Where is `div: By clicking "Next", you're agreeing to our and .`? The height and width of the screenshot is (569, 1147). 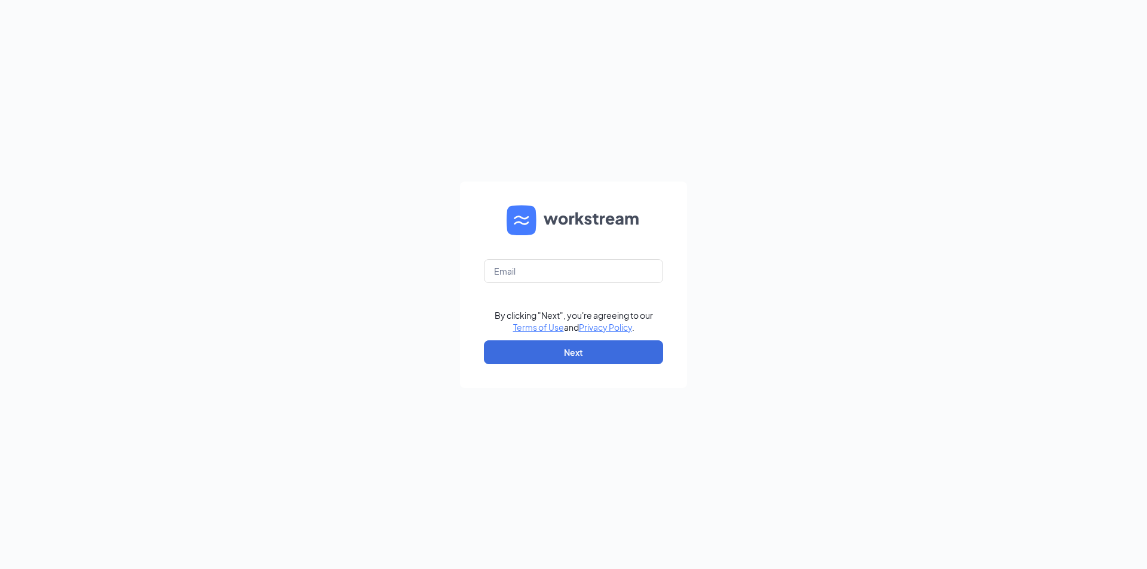
div: By clicking "Next", you're agreeing to our and . is located at coordinates (573, 321).